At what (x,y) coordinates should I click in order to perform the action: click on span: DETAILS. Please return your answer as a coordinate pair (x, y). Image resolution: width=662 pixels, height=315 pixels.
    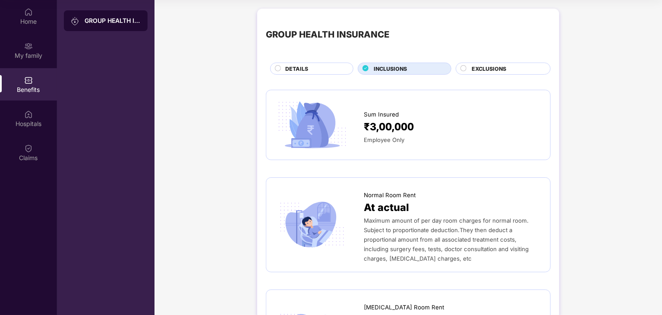
    Looking at the image, I should click on (297, 69).